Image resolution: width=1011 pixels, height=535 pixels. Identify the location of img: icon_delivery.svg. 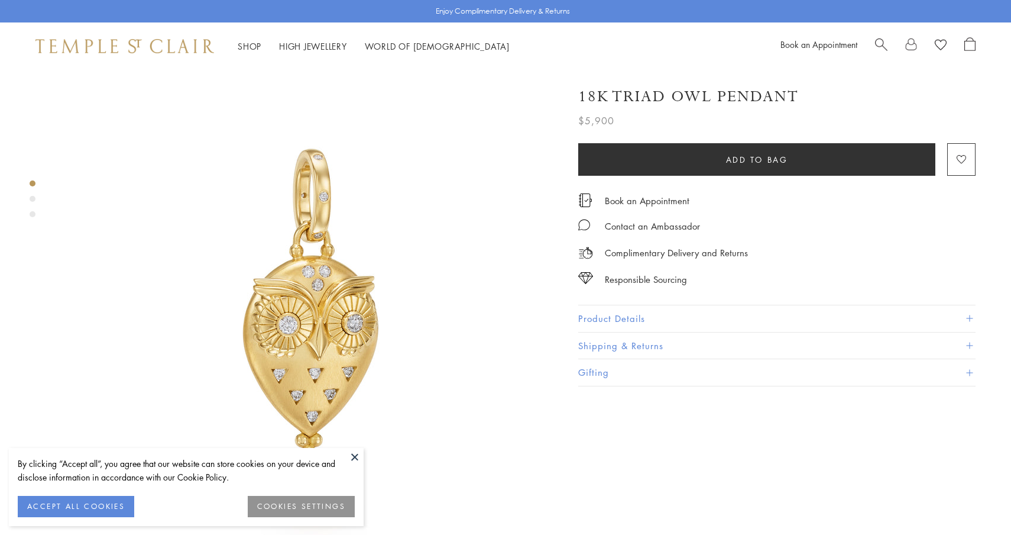
(586, 253).